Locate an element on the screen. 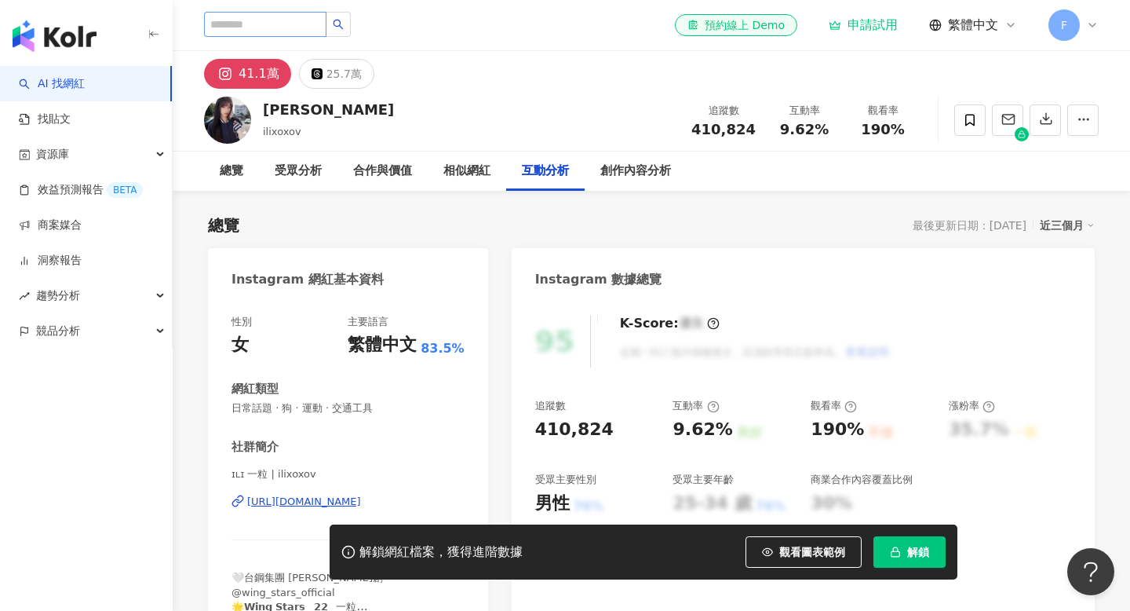  div: 繁體中文 is located at coordinates (382, 345).